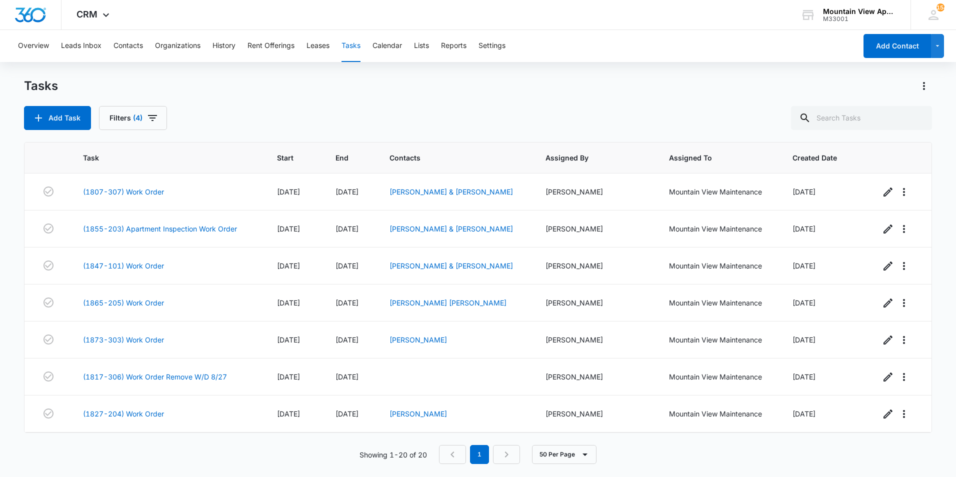 The height and width of the screenshot is (477, 956). I want to click on button: Rent Offerings, so click(271, 46).